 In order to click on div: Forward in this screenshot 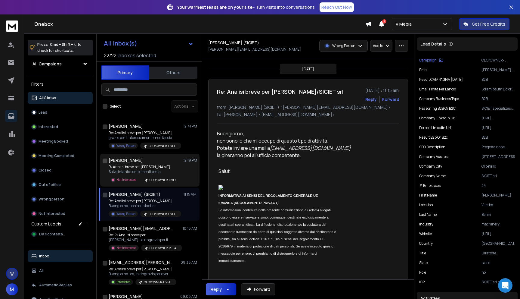, I will do `click(391, 99)`.